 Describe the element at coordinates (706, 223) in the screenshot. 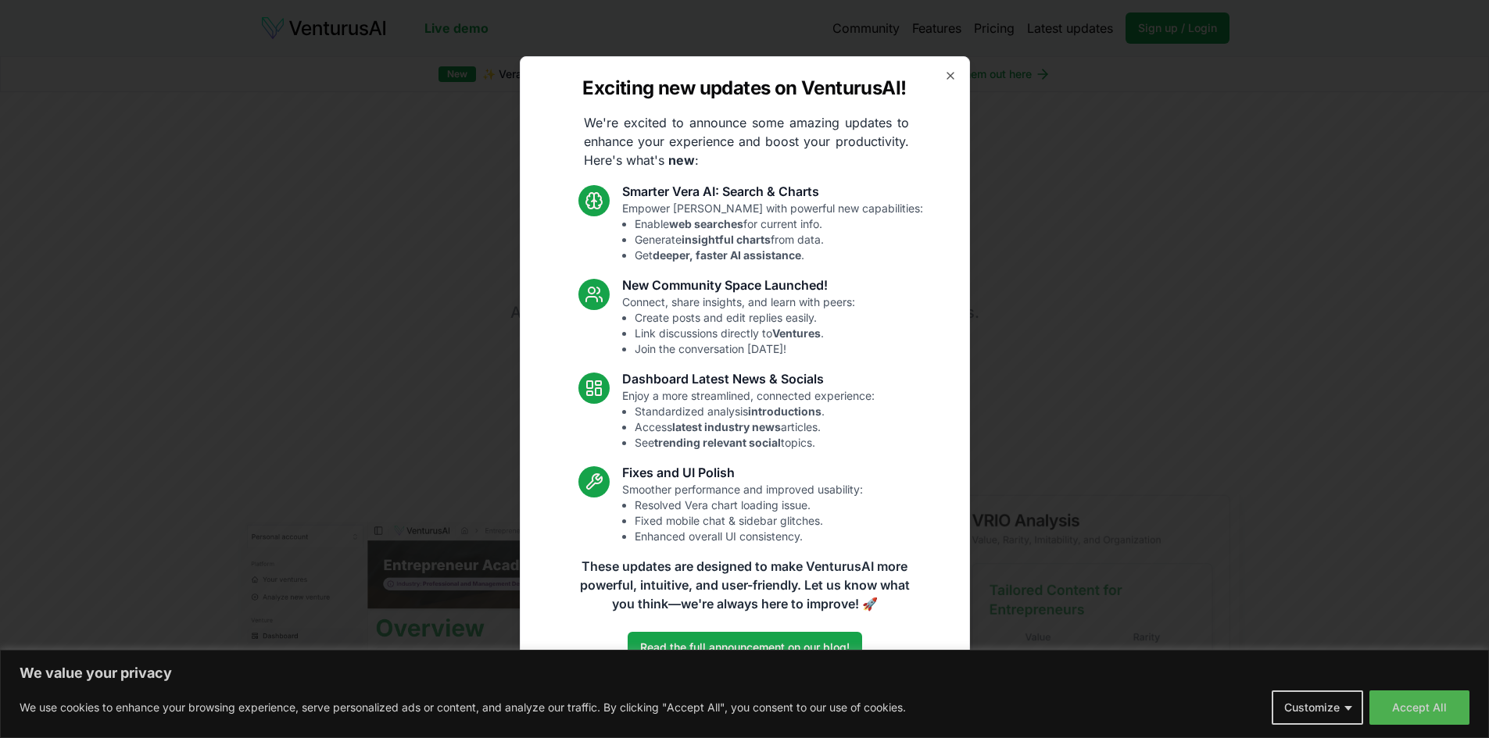

I see `strong: web searches` at that location.